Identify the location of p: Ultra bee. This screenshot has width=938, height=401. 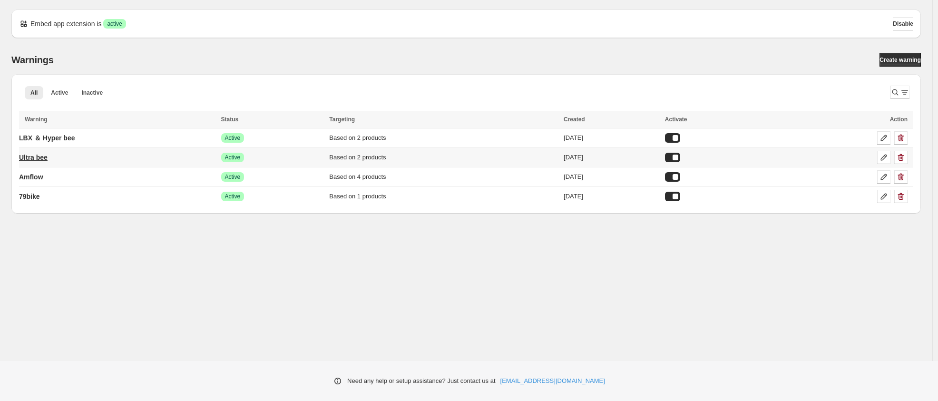
(33, 158).